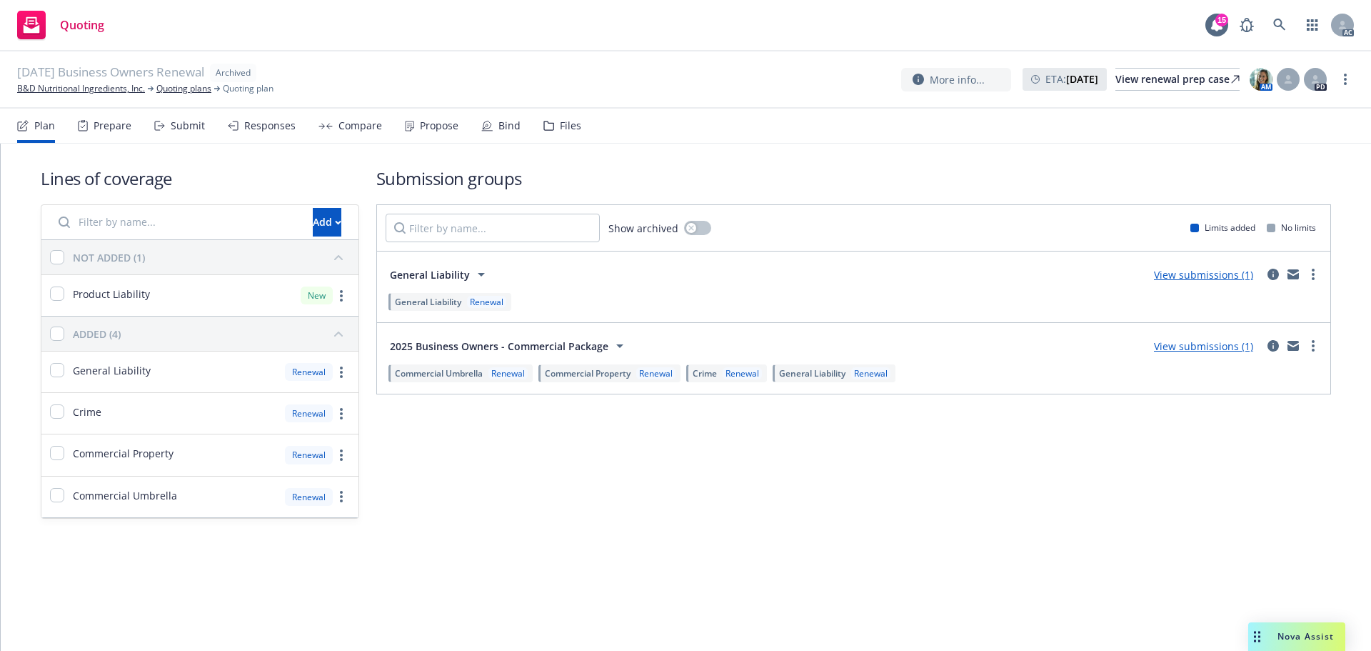  What do you see at coordinates (96, 334) in the screenshot?
I see `div: ADDED (4)` at bounding box center [96, 334].